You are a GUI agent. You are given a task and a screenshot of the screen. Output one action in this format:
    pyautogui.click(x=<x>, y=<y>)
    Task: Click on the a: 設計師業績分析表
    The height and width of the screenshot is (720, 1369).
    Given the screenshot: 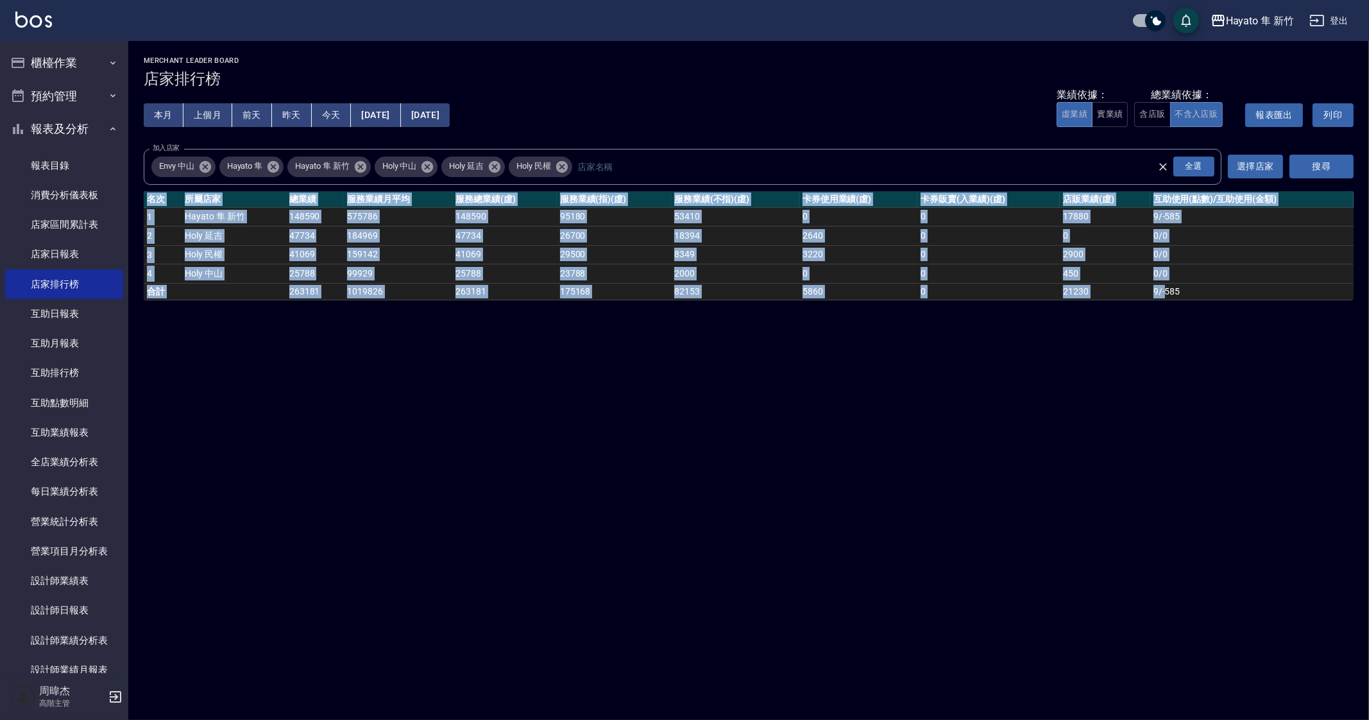 What is the action you would take?
    pyautogui.click(x=64, y=640)
    